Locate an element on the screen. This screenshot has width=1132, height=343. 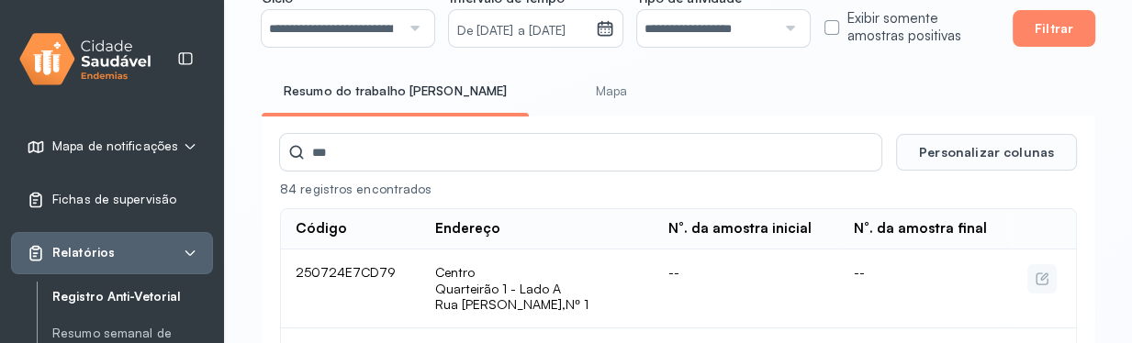
button: Filtrar is located at coordinates (1054, 28).